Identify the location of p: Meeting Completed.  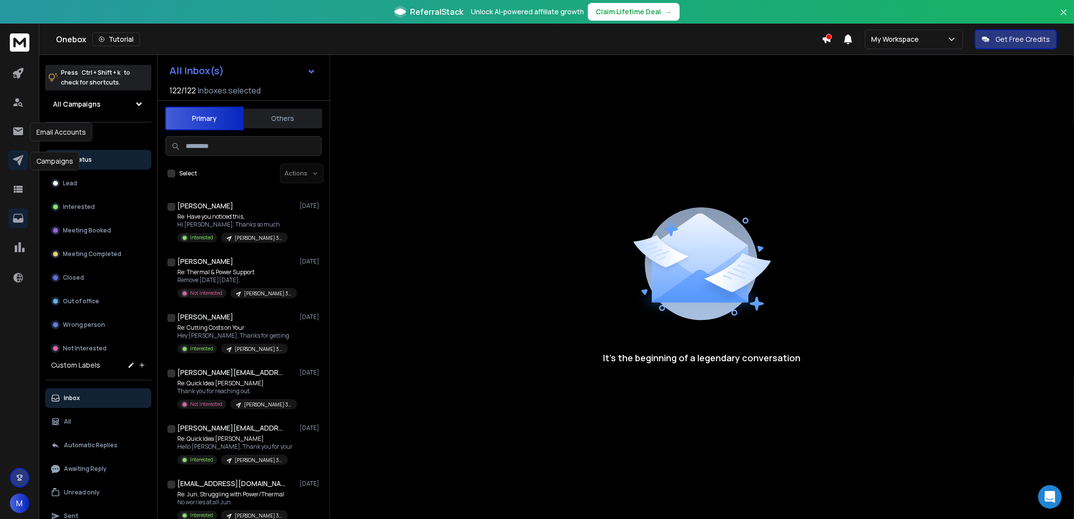
(92, 254).